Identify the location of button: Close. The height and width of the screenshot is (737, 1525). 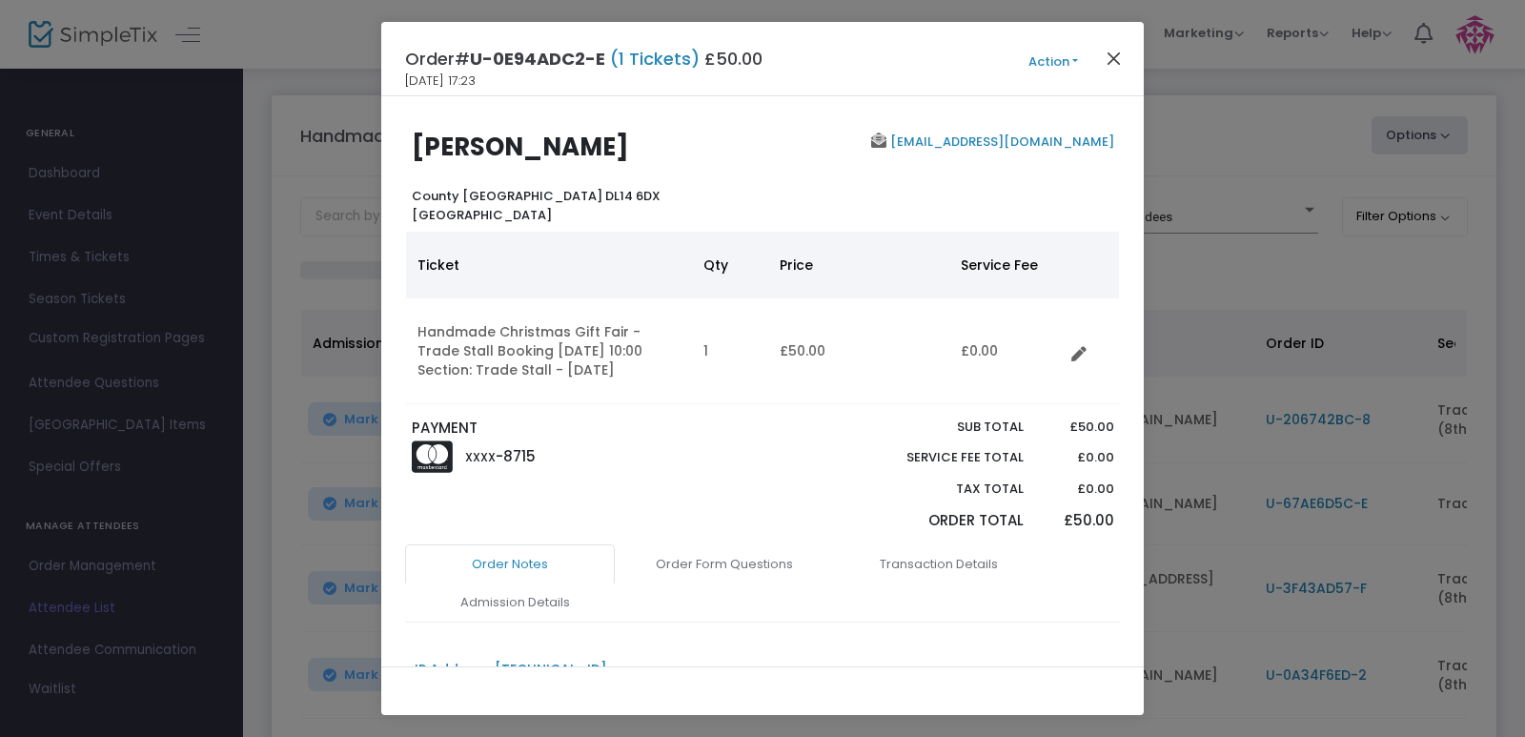
(1114, 58).